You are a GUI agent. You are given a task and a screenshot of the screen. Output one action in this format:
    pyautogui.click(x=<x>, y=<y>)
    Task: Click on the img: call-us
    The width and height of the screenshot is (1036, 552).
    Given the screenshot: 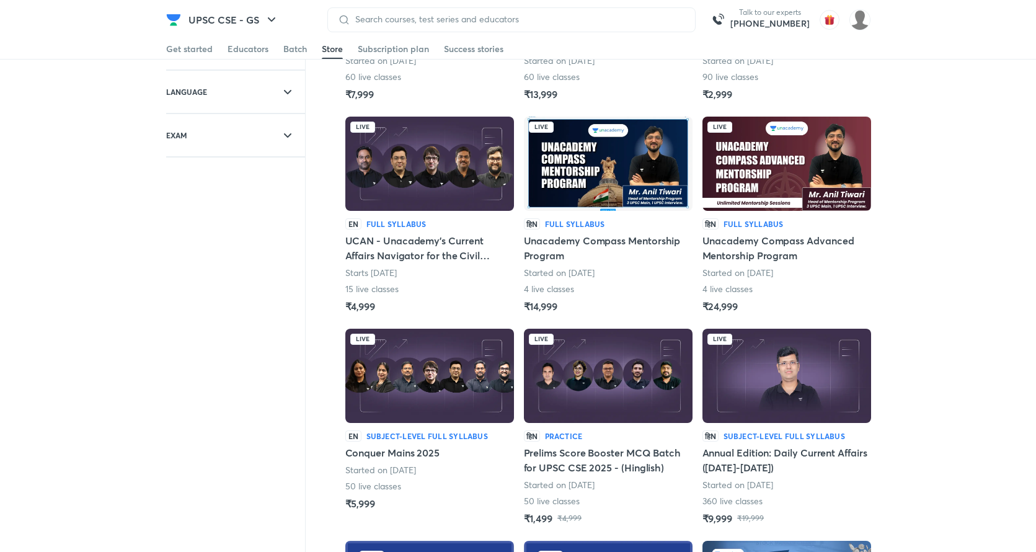 What is the action you would take?
    pyautogui.click(x=718, y=20)
    